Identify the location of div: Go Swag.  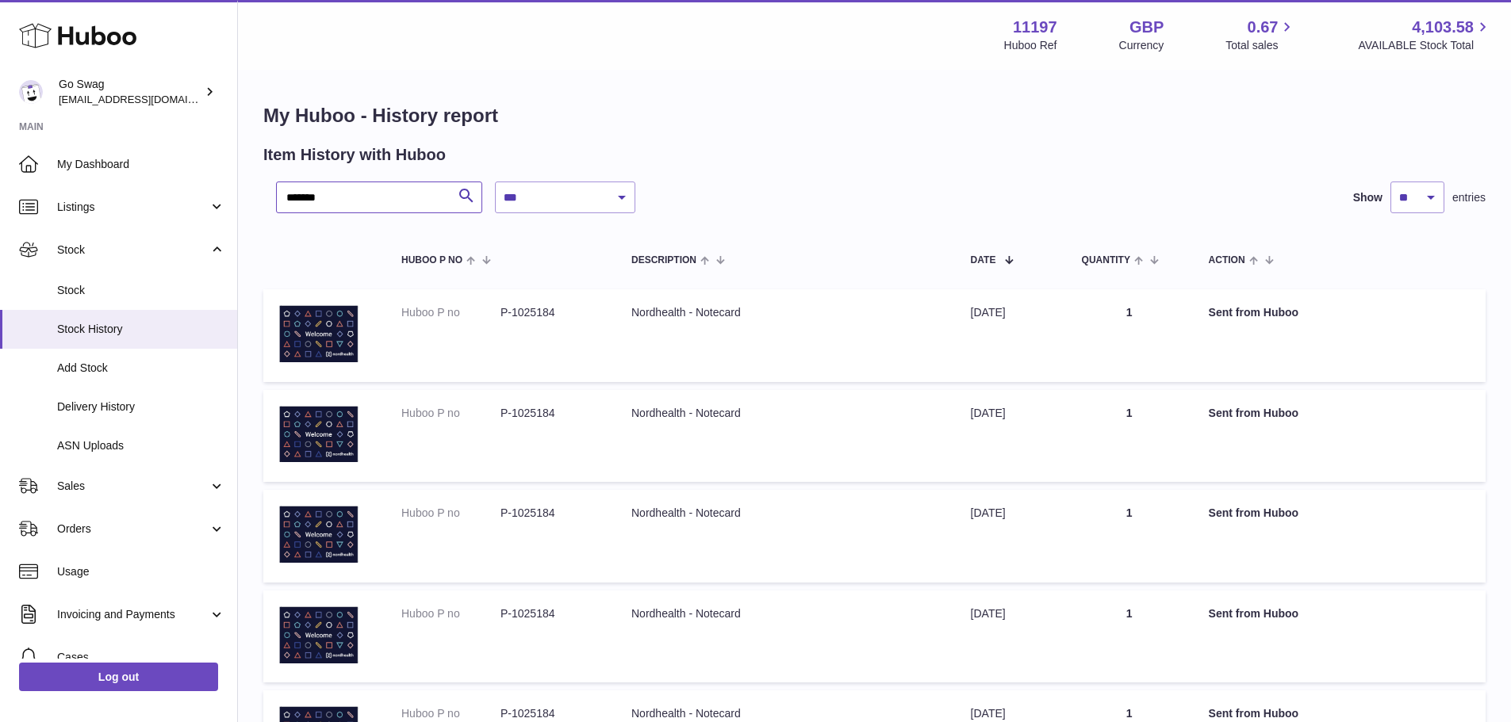
(130, 92).